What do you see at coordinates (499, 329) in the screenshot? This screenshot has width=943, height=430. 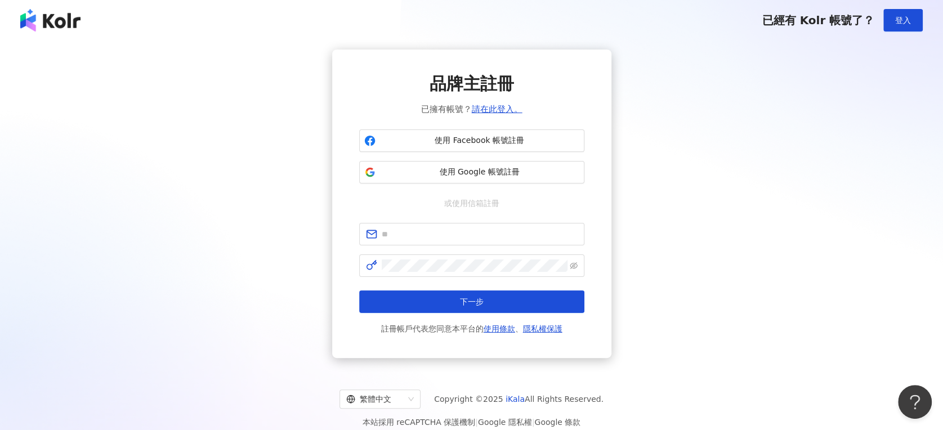 I see `a: 使用條款` at bounding box center [499, 329].